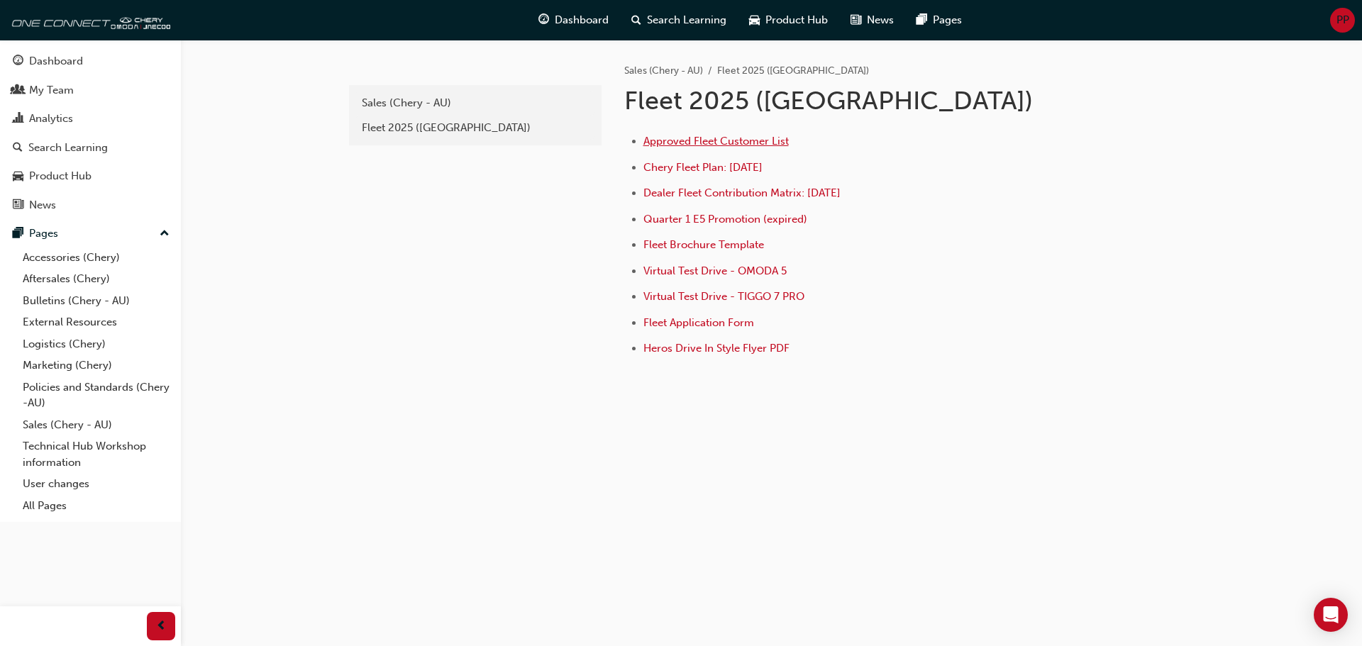 Image resolution: width=1362 pixels, height=646 pixels. What do you see at coordinates (725, 219) in the screenshot?
I see `span: Quarter 1 E5 Promotion (expired)` at bounding box center [725, 219].